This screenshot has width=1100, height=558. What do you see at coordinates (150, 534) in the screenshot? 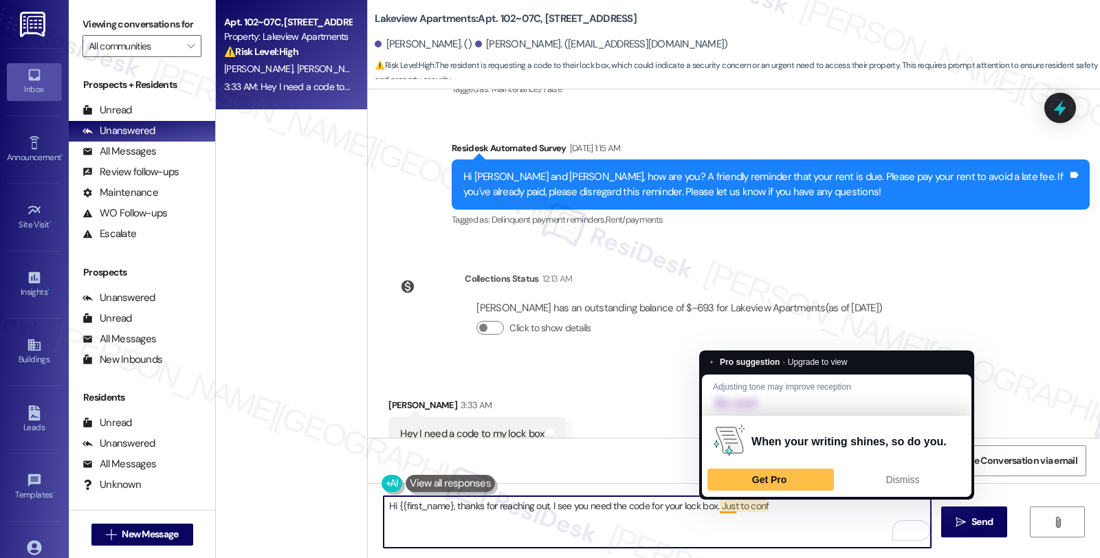
I see `span: New Message` at bounding box center [150, 534].